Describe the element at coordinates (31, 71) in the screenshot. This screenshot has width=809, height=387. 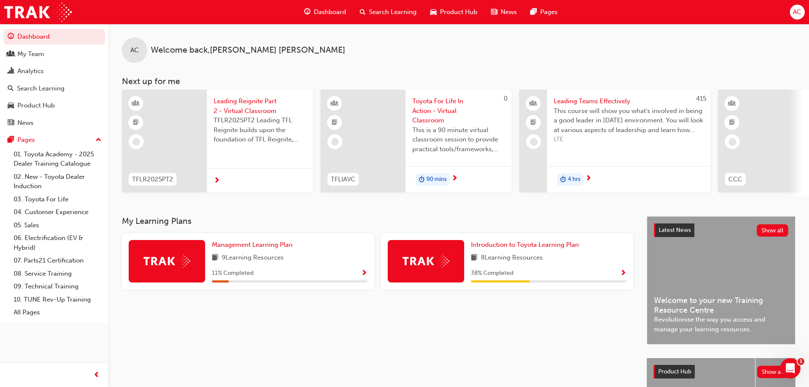
I see `div: Analytics` at that location.